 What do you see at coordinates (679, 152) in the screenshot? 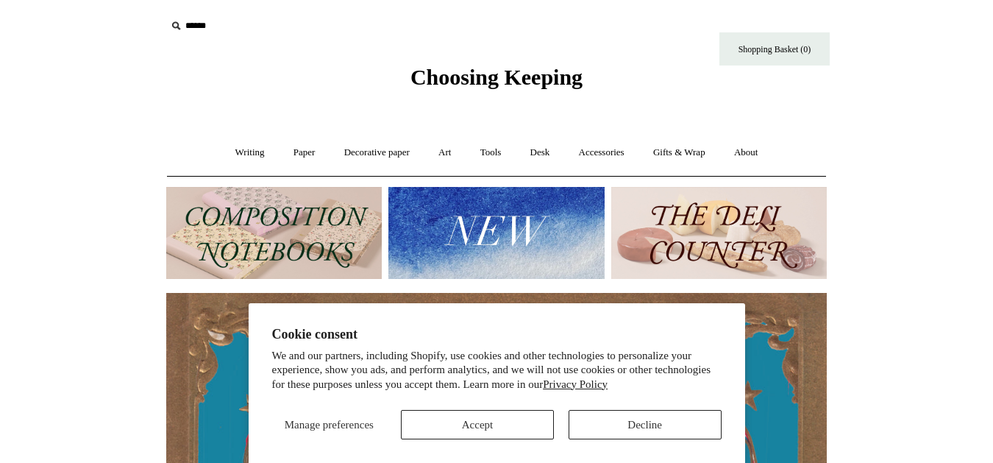
I see `a: Gifts & Wrap` at bounding box center [679, 152].